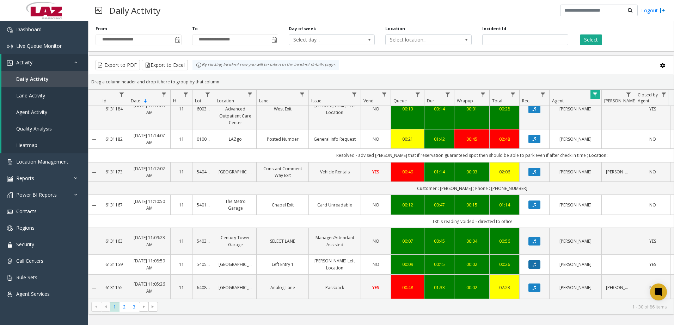  What do you see at coordinates (504, 172) in the screenshot?
I see `div: 02:06` at bounding box center [504, 172].